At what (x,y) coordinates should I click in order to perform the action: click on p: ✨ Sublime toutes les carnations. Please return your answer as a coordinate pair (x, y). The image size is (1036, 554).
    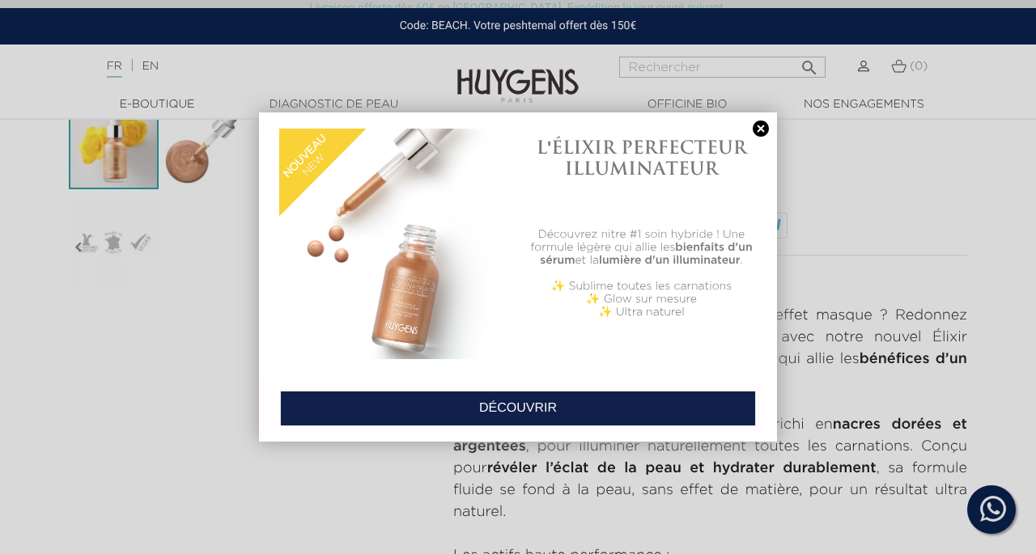
    Looking at the image, I should click on (641, 287).